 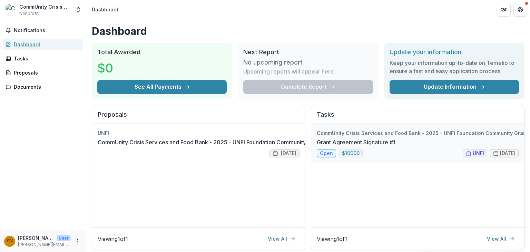 I want to click on a: CommUnity Crisis Services and Food Bank - 2025 - UNFI Foundation Community Grants Application, so click(x=226, y=142).